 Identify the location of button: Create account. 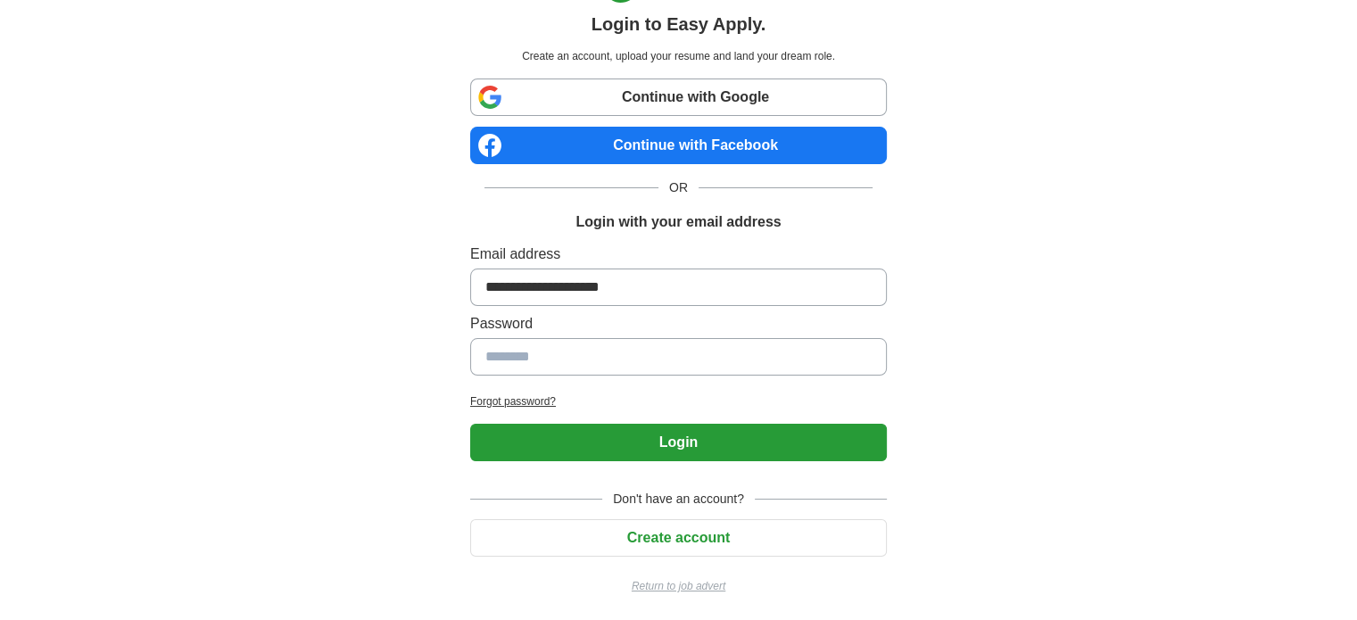
(678, 538).